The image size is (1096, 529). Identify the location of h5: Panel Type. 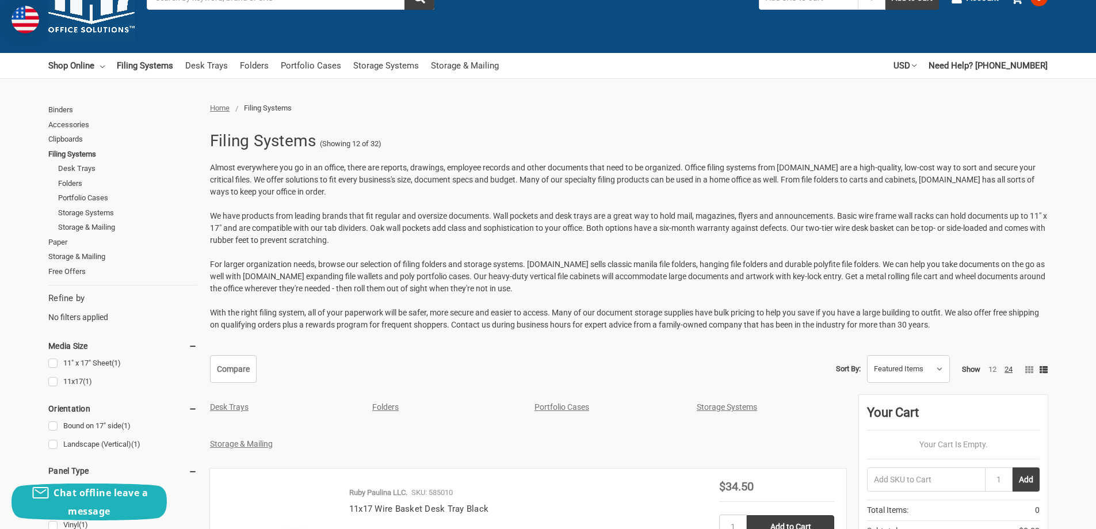
(123, 471).